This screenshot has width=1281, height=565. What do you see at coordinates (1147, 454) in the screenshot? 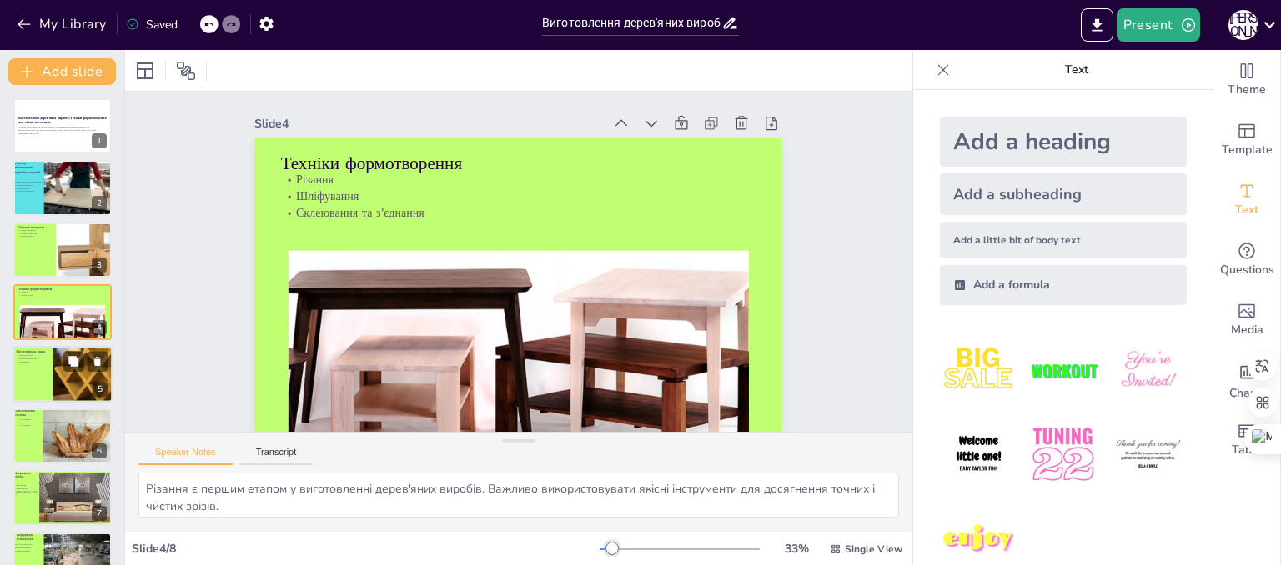
I see `img: 6.jpeg` at bounding box center [1147, 454].